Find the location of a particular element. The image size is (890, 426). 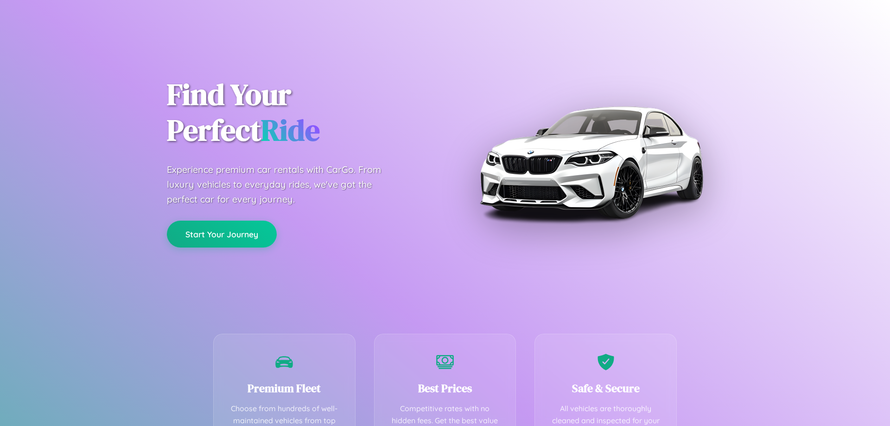

h1: Find Your Perfect is located at coordinates (299, 113).